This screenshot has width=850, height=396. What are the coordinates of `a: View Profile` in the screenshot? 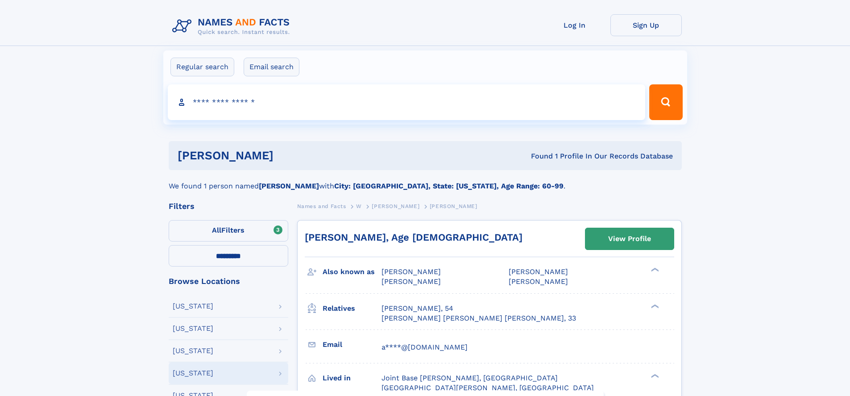 It's located at (630, 239).